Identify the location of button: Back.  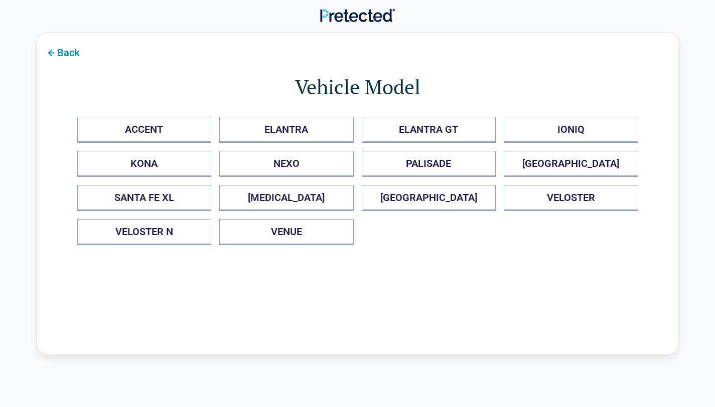
(62, 52).